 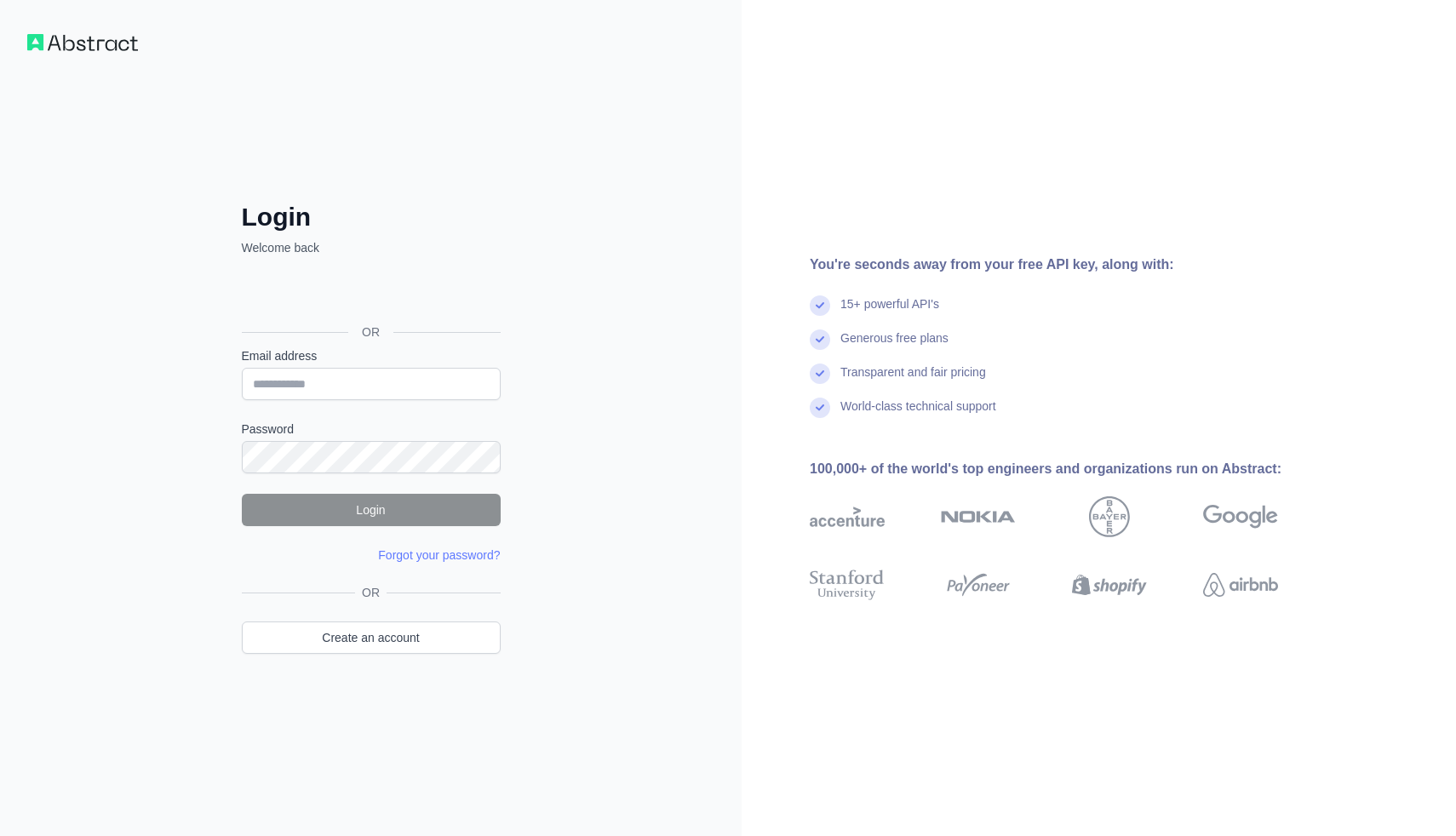 What do you see at coordinates (913, 380) in the screenshot?
I see `div: Transparent and fair pricing` at bounding box center [913, 380].